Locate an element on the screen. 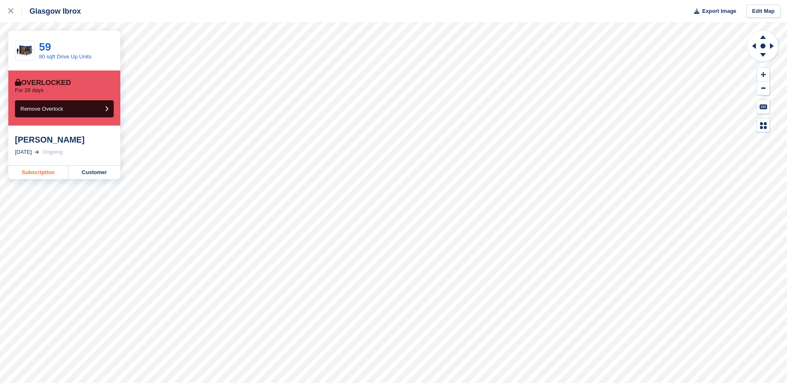  p: For 28 days is located at coordinates (29, 90).